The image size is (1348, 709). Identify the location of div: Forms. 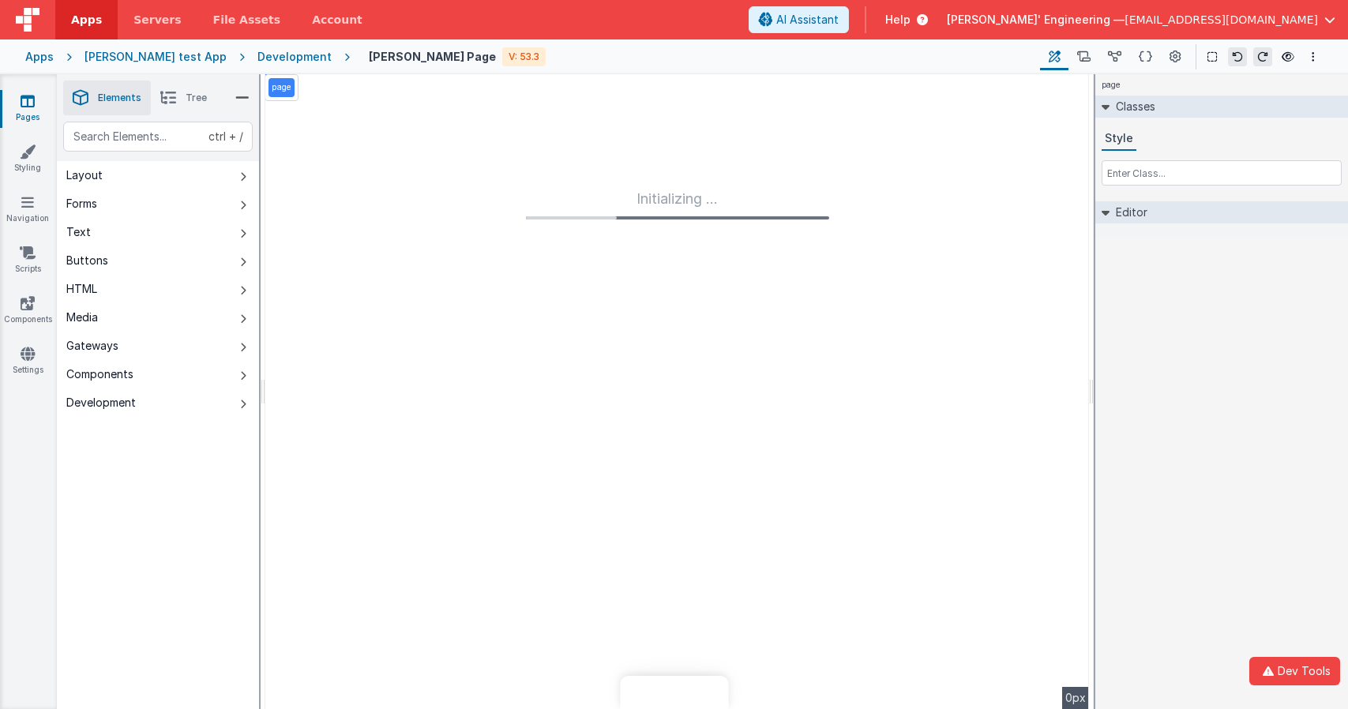
(81, 204).